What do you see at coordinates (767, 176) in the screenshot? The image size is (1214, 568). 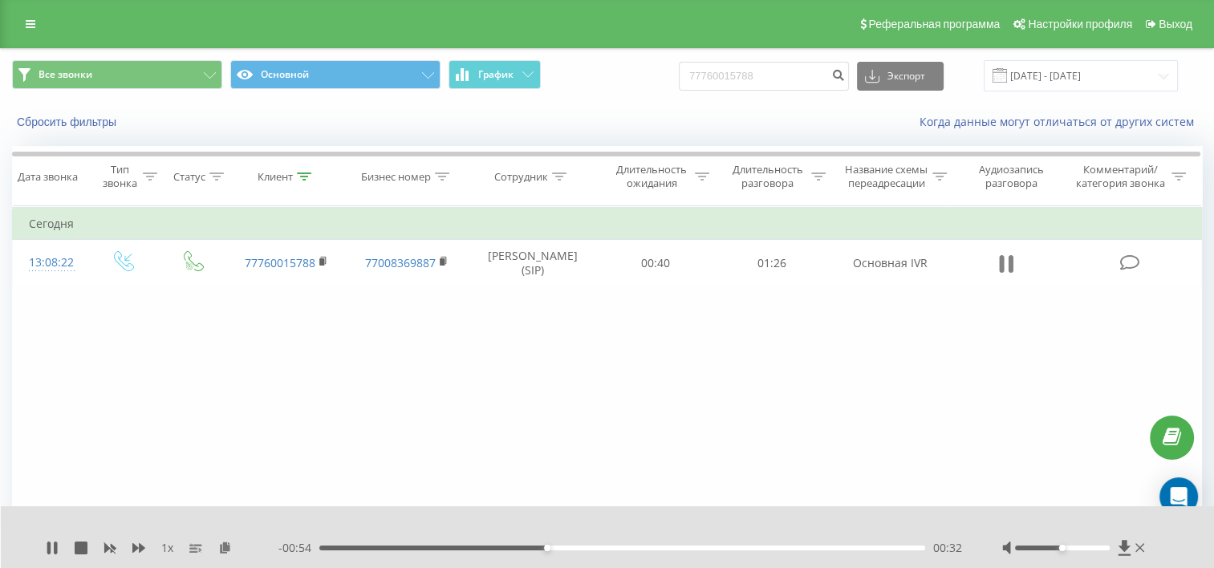 I see `div: Длительность разговора` at bounding box center [767, 176].